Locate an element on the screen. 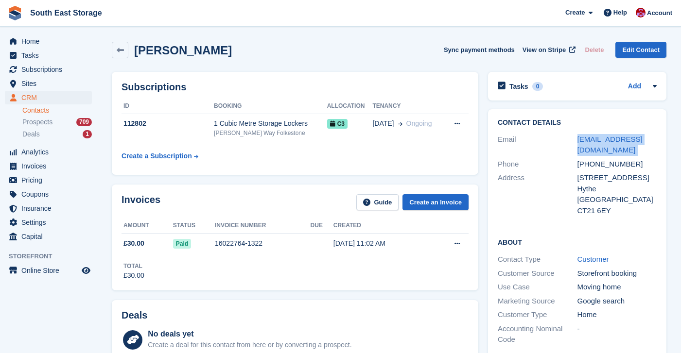 This screenshot has height=353, width=681. a: Preview store is located at coordinates (86, 271).